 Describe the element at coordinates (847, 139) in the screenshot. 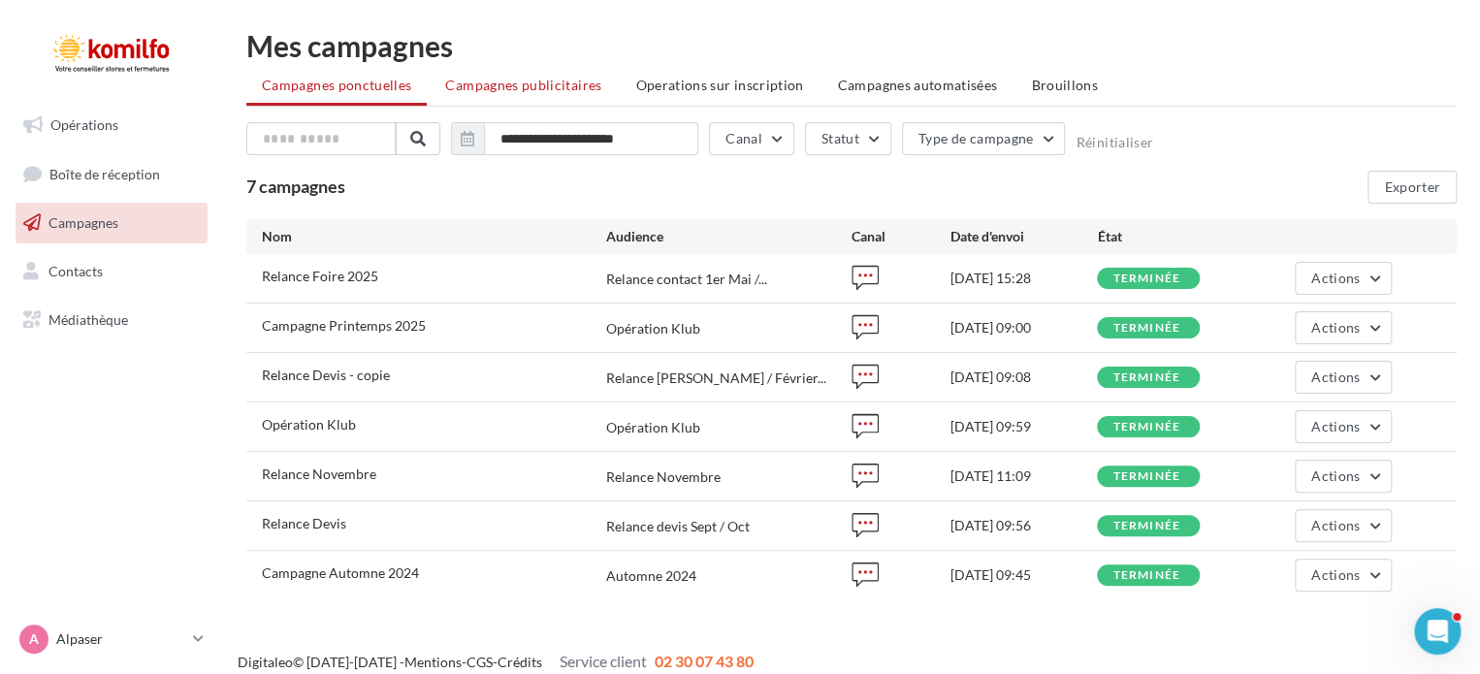

I see `button: Statut` at that location.